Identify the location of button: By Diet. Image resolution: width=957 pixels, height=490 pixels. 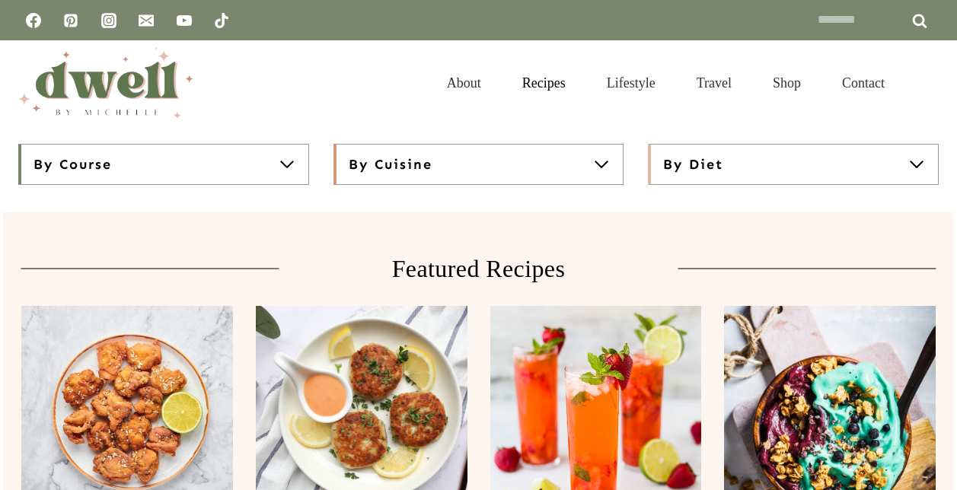
(793, 164).